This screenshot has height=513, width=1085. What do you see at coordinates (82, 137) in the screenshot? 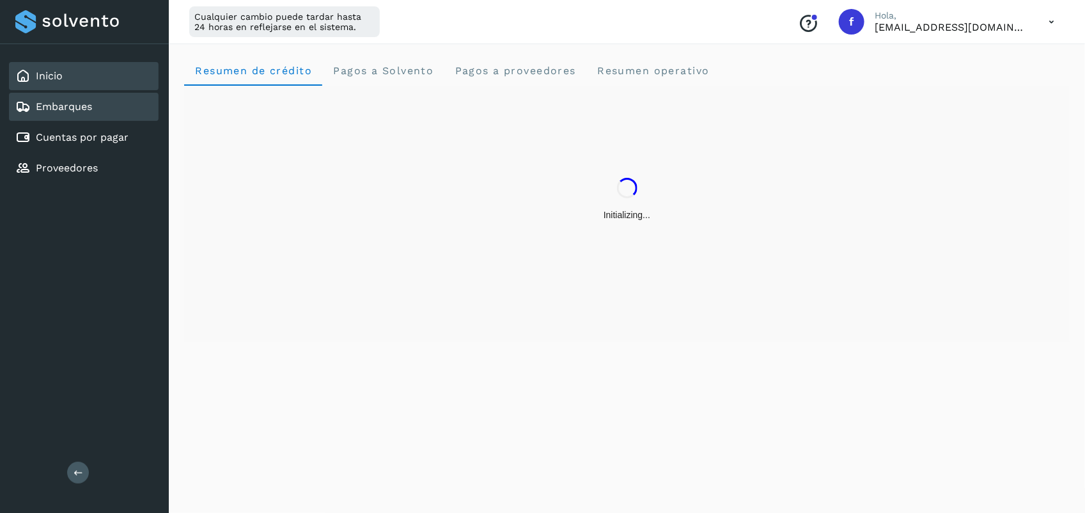
I see `a: Cuentas por pagar` at bounding box center [82, 137].